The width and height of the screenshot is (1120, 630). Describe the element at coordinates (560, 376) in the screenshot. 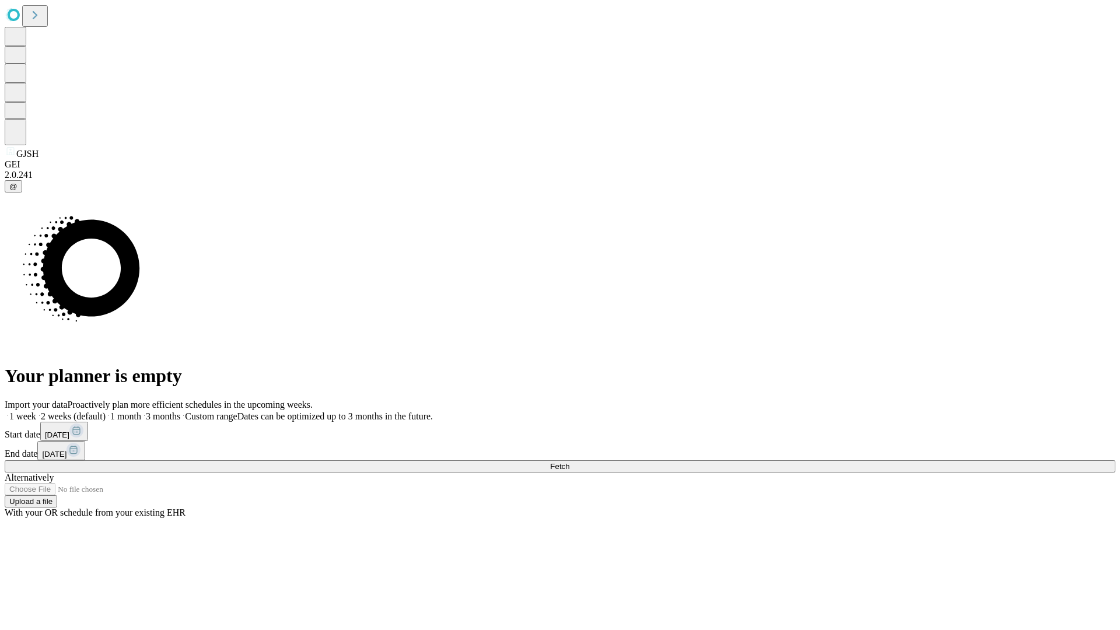

I see `h1: Your planner is empty` at that location.